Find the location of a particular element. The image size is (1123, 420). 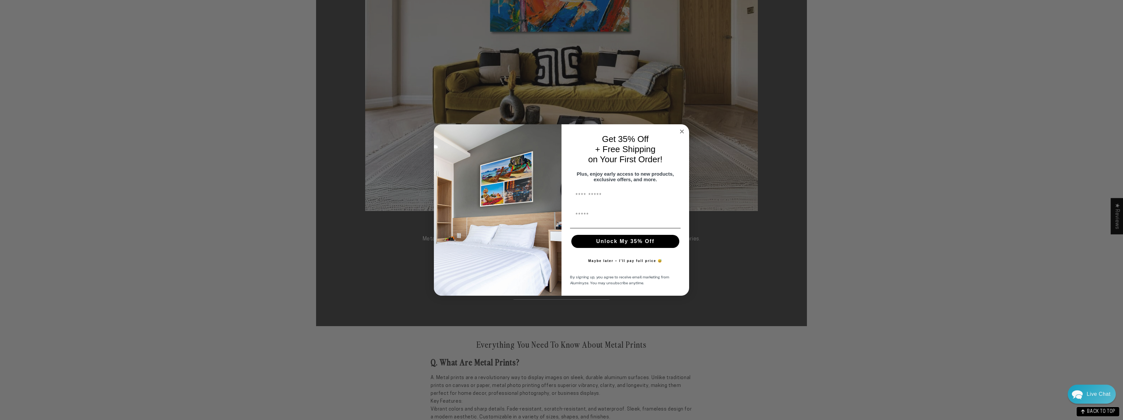

span: on Your First Order! is located at coordinates (625, 159).